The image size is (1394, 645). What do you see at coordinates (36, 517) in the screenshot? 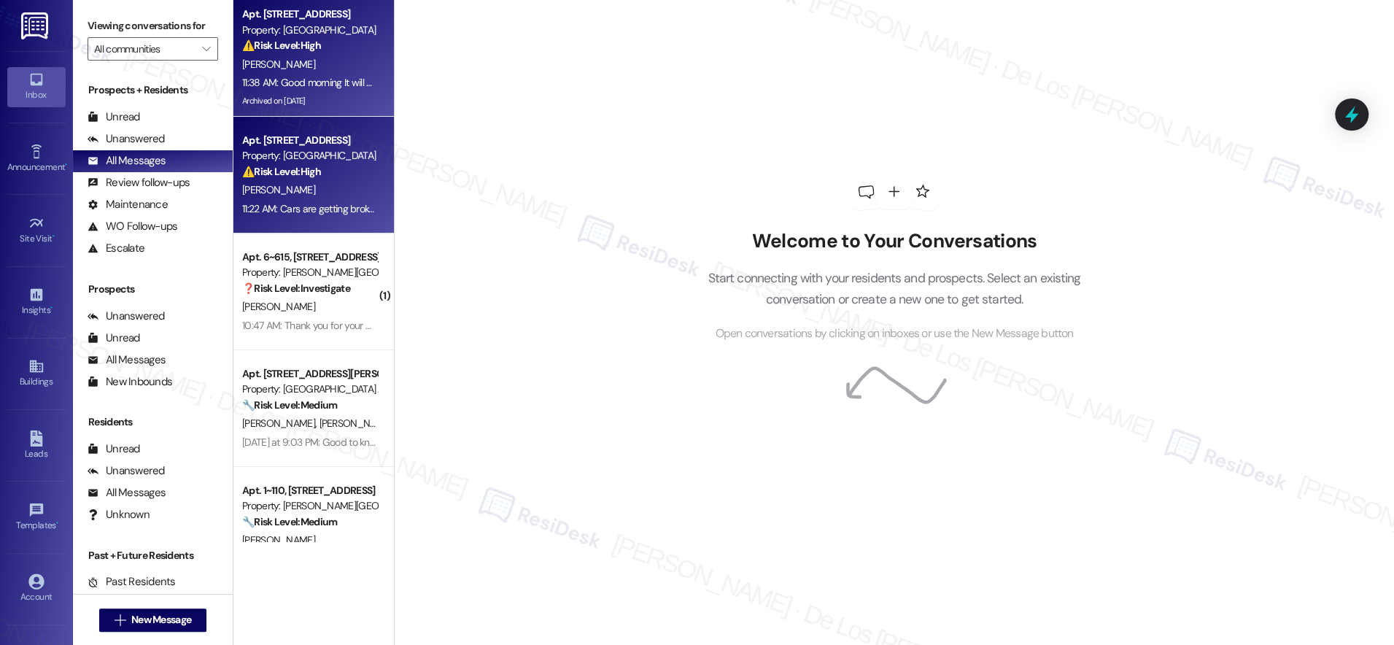
I see `a: Templates •` at bounding box center [36, 517].